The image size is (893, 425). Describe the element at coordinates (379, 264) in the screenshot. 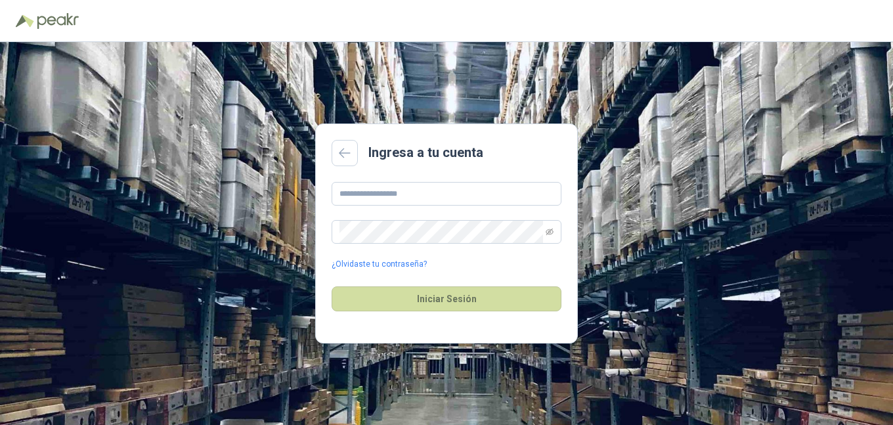

I see `a: ¿Olvidaste tu contraseña?` at that location.